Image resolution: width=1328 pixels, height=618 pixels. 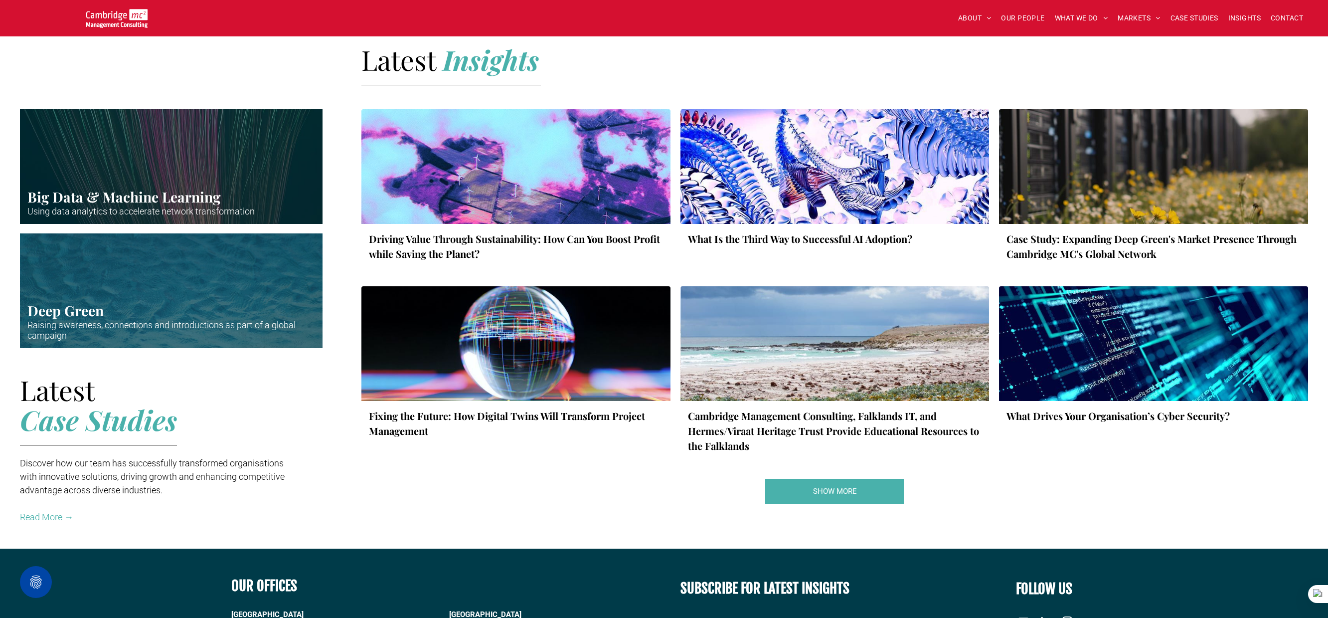 What do you see at coordinates (835, 491) in the screenshot?
I see `span: SHOW MORE` at bounding box center [835, 491].